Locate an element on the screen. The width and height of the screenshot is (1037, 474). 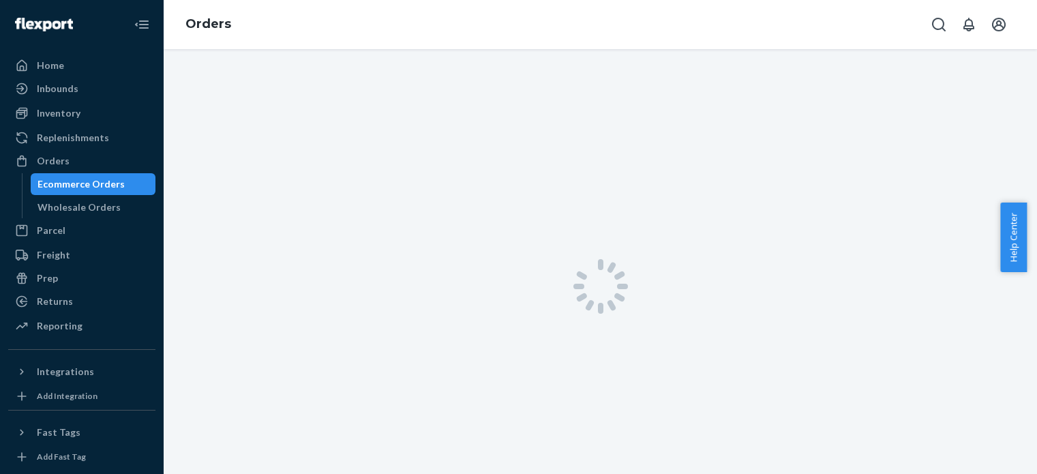
div: Home is located at coordinates (50, 65).